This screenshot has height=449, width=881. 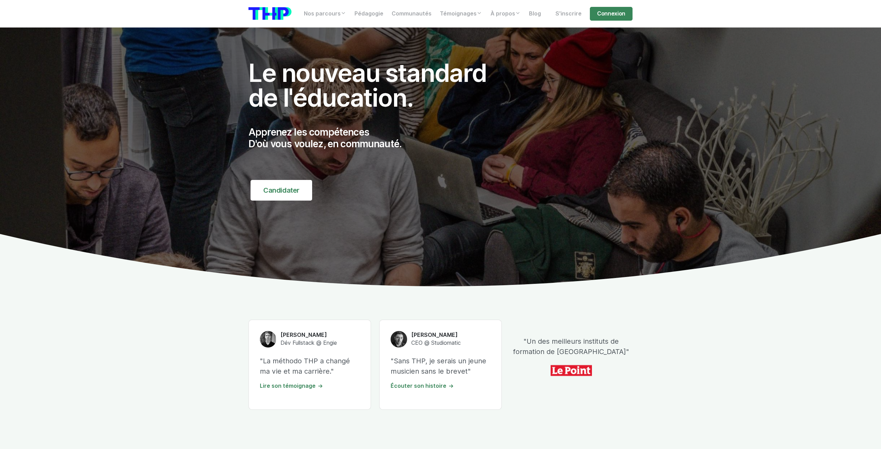 I want to click on h1: Le nouveau standard de l'éducation., so click(x=375, y=85).